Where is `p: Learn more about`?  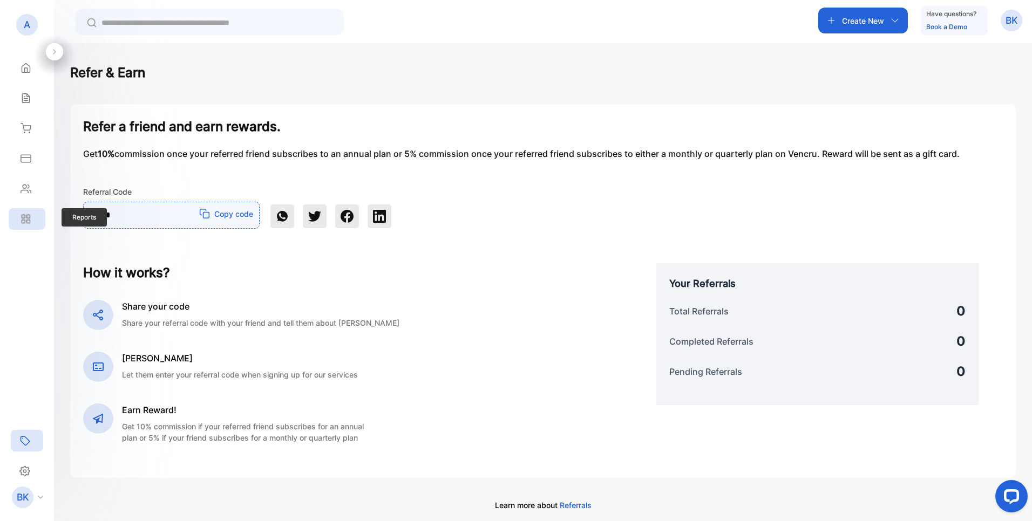
p: Learn more about is located at coordinates (543, 505).